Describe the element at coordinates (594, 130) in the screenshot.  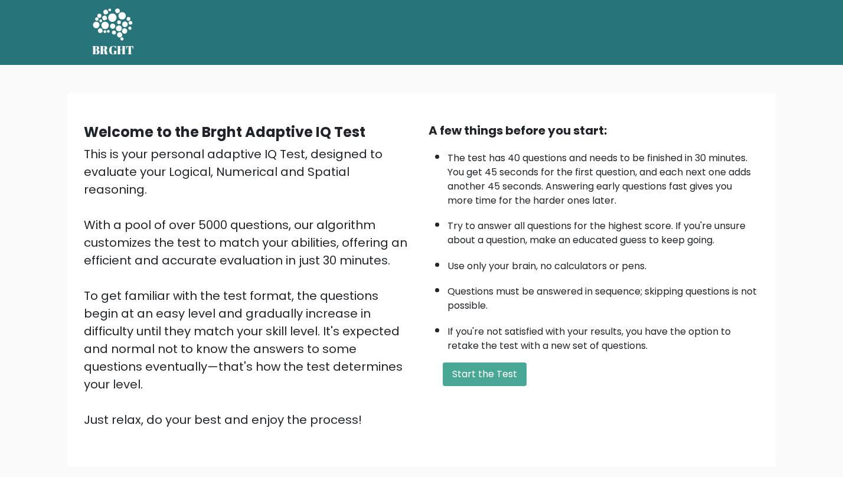
I see `div: A few things before you start:` at that location.